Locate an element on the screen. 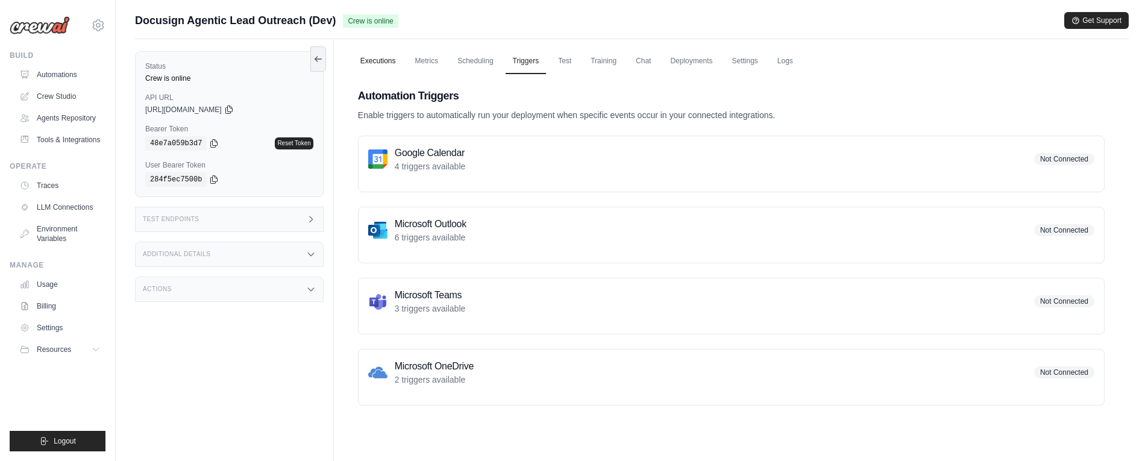  img: Microsoft OneDrive is located at coordinates (378, 372).